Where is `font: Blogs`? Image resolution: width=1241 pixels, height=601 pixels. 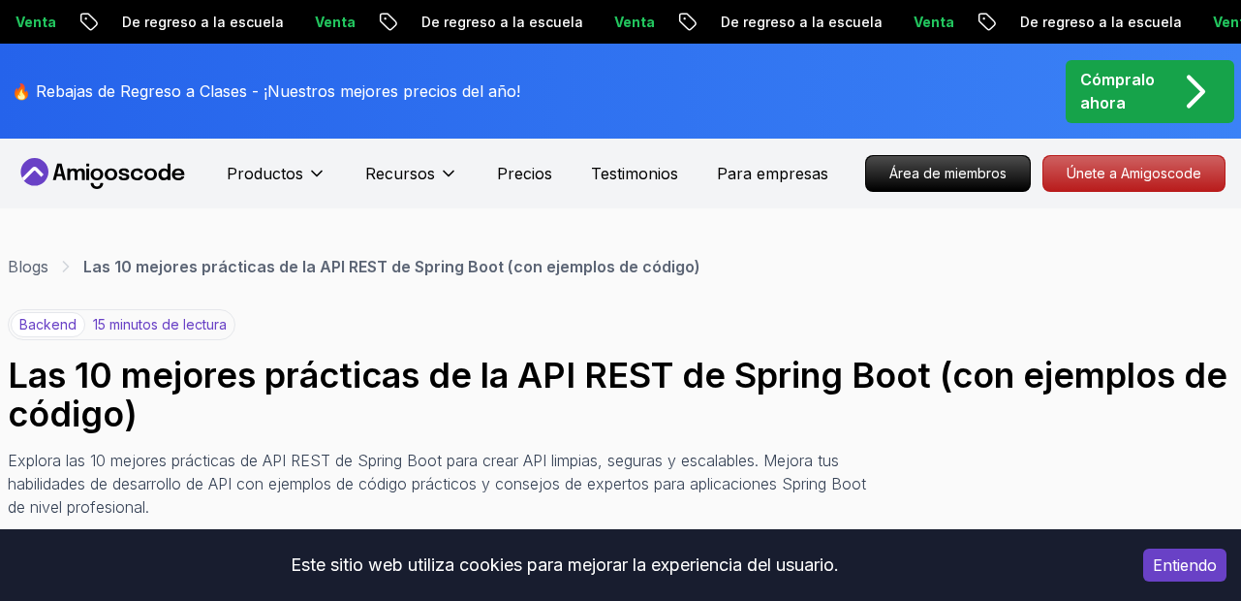 font: Blogs is located at coordinates (28, 266).